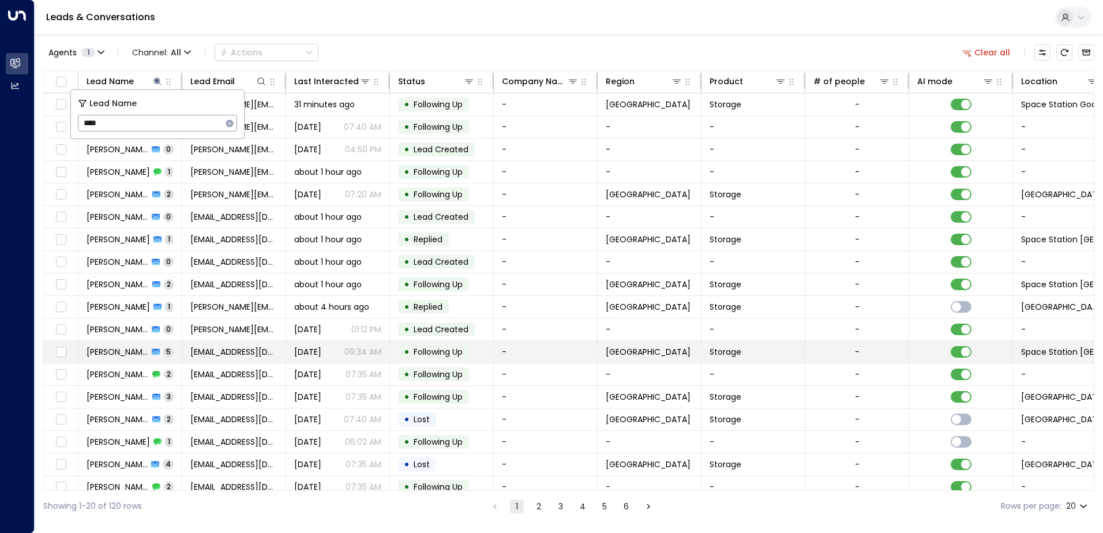  Describe the element at coordinates (168, 396) in the screenshot. I see `span: 3` at that location.